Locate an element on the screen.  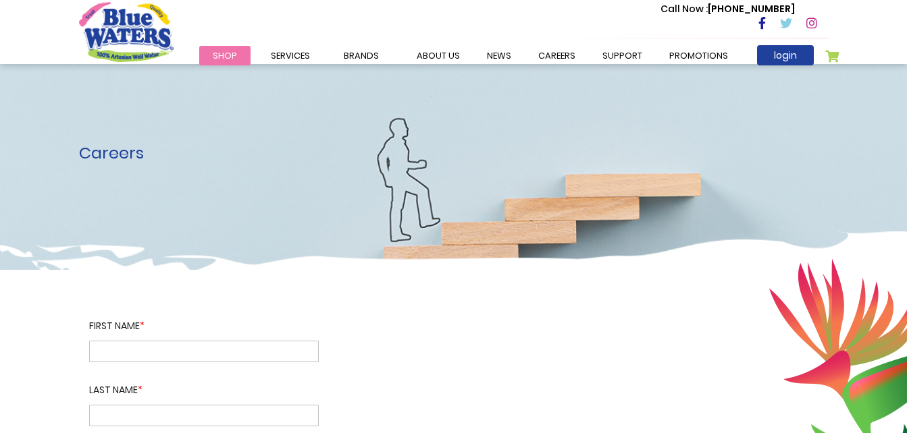
a: support is located at coordinates (622, 55).